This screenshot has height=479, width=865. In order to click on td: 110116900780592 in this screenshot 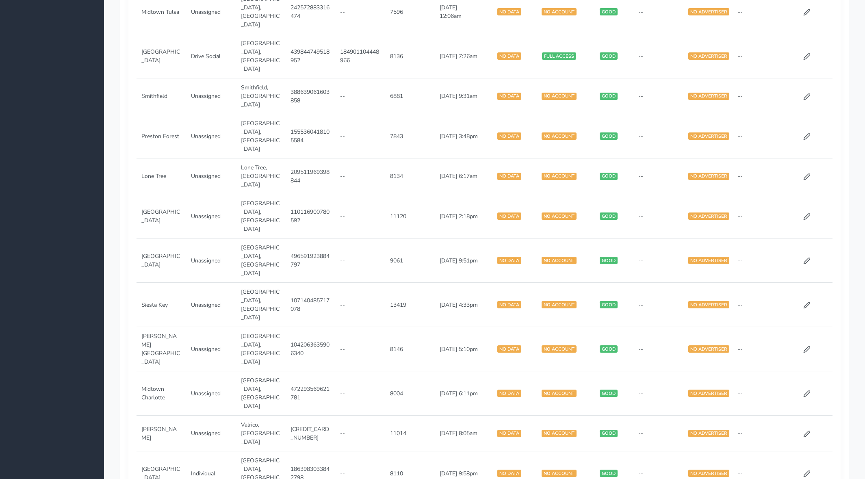, I will do `click(310, 216)`.